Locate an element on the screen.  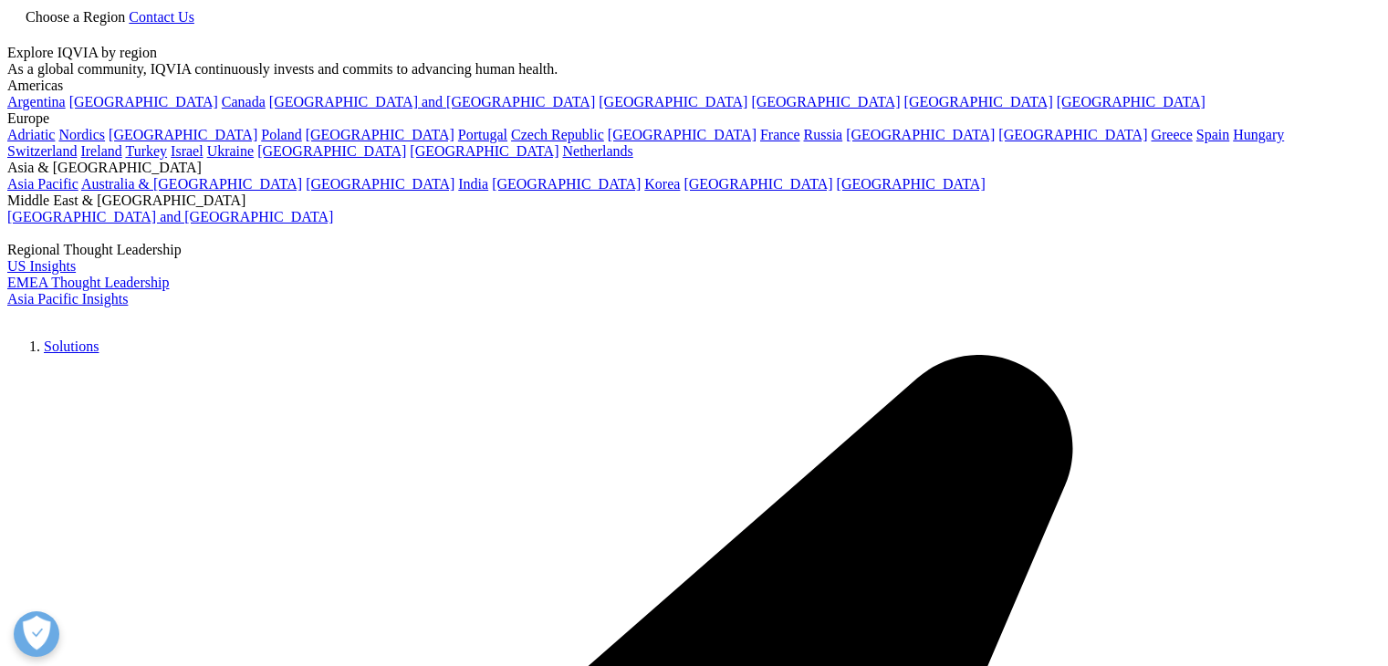
span: Choose a Region is located at coordinates (75, 16).